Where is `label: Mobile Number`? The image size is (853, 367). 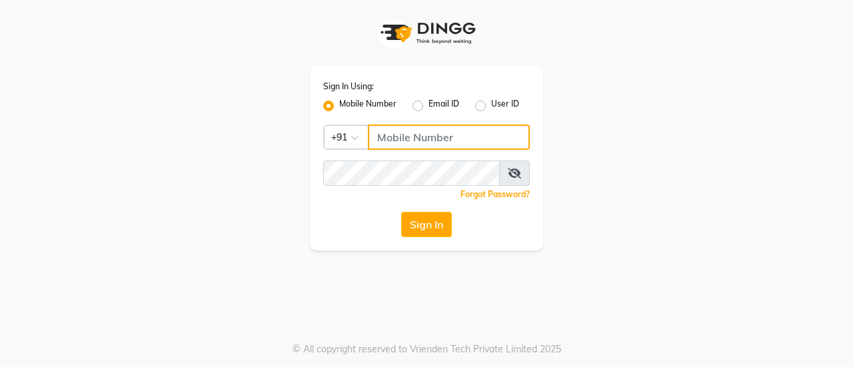
label: Mobile Number is located at coordinates (368, 106).